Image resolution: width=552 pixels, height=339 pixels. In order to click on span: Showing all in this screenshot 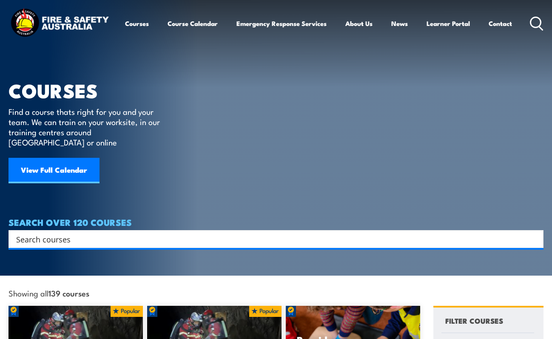, I will do `click(49, 293)`.